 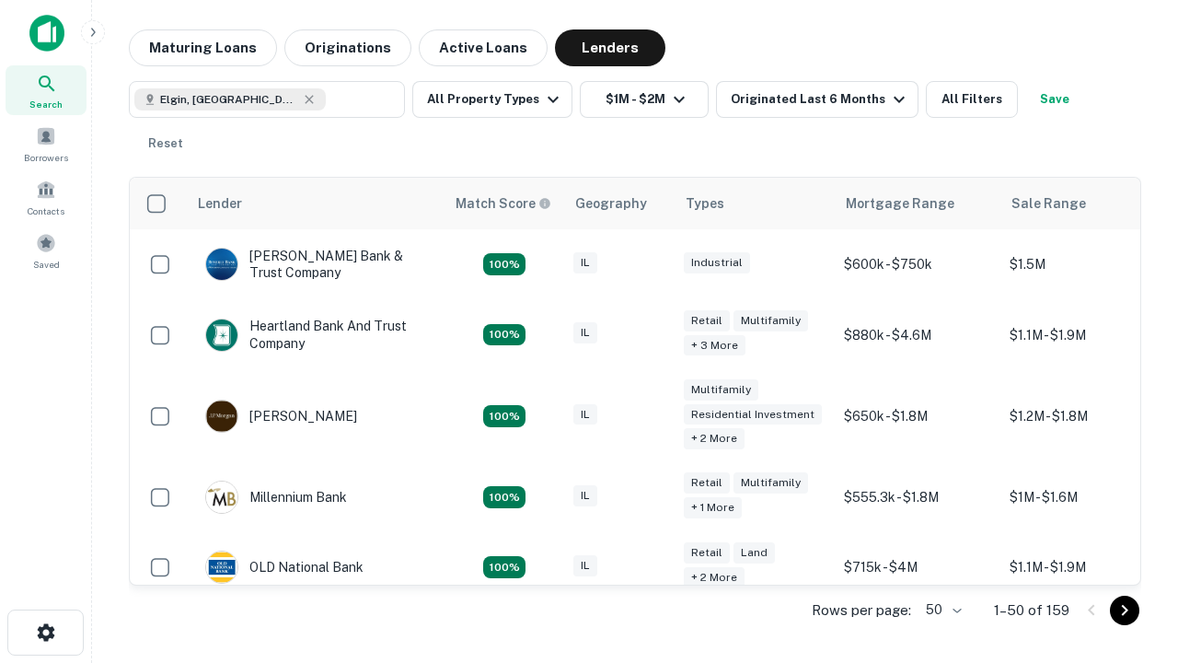 I want to click on h6: Match Score, so click(x=502, y=203).